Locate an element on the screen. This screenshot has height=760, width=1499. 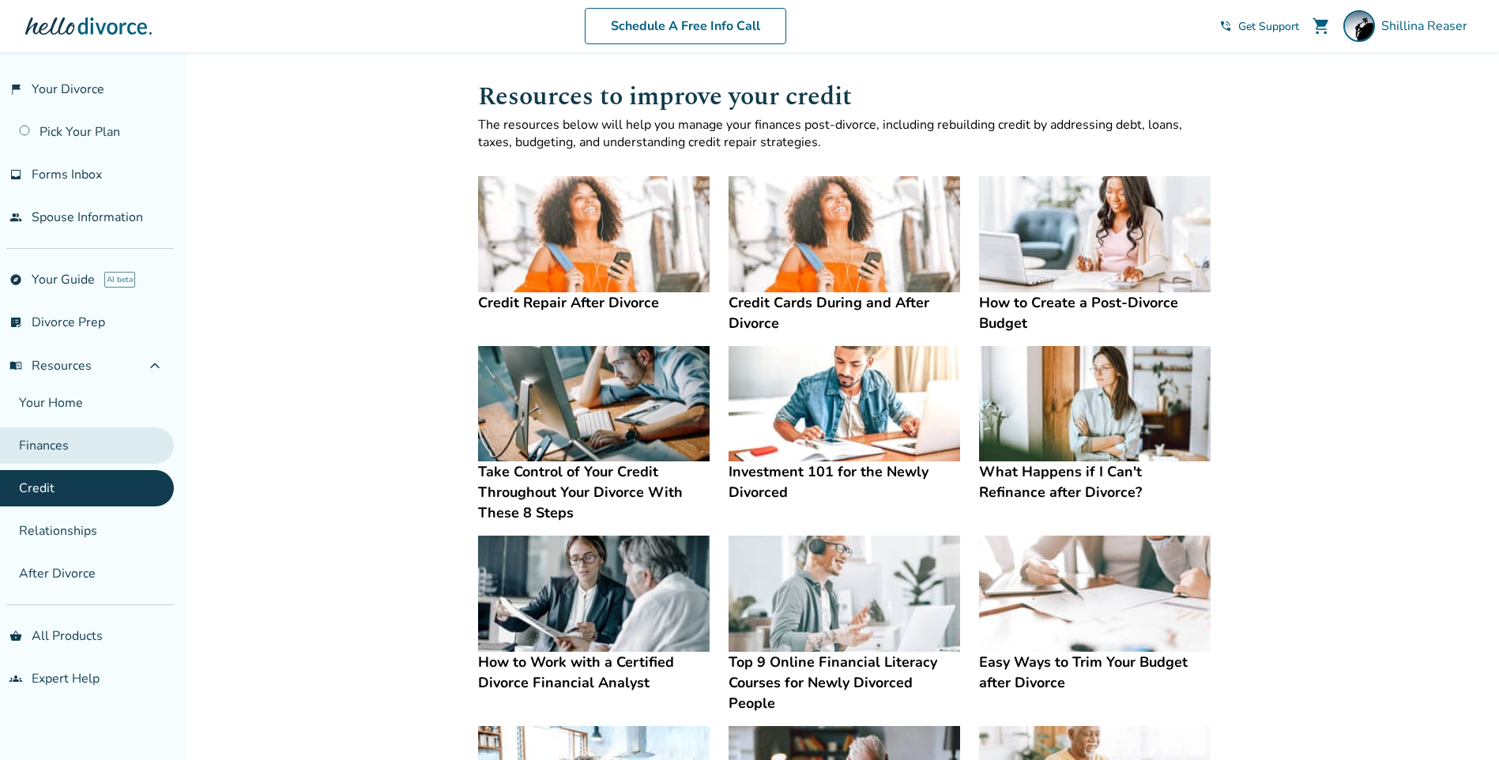
a: Take Control of Your Credit Throughout Your Divorce With These 8 StepsTake Control of Your Credit... is located at coordinates (594, 435).